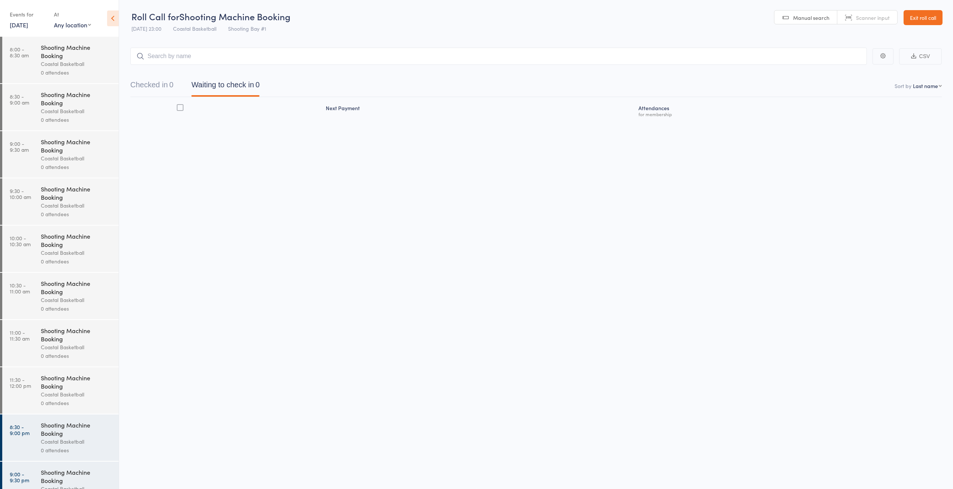  Describe the element at coordinates (789, 114) in the screenshot. I see `div: for membership` at that location.